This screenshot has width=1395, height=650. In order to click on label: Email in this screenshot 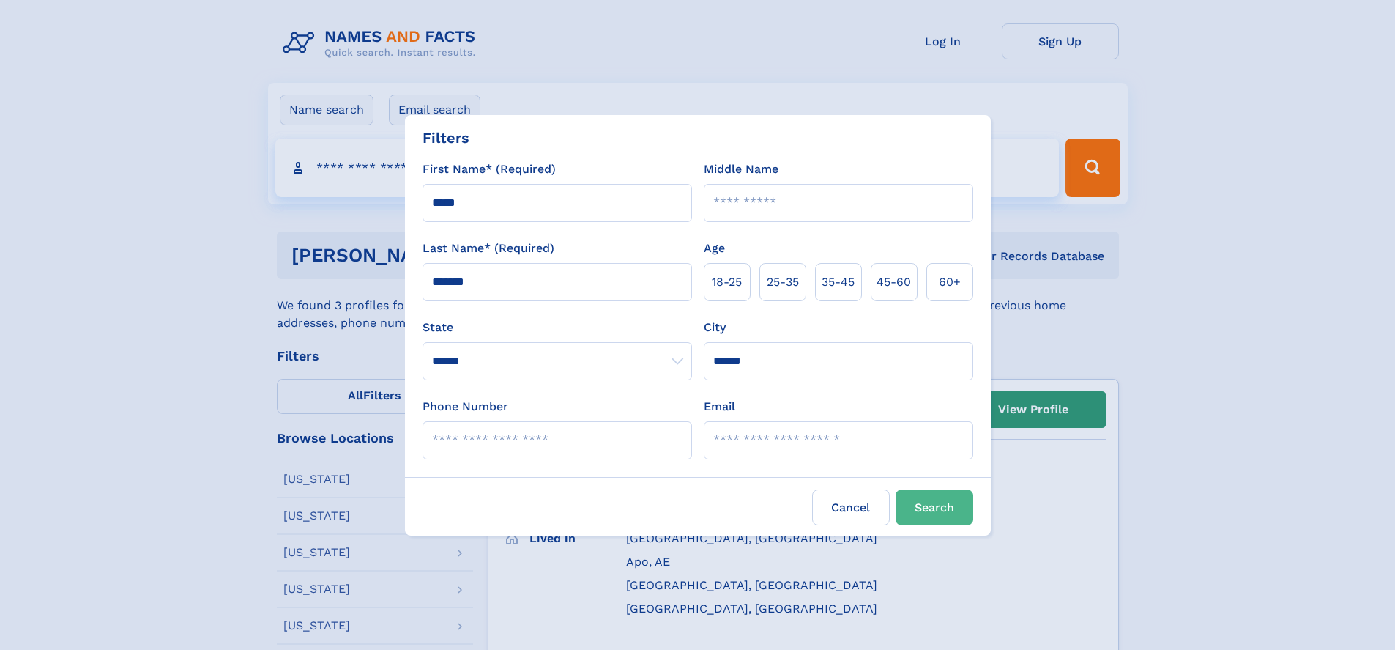, I will do `click(719, 406)`.